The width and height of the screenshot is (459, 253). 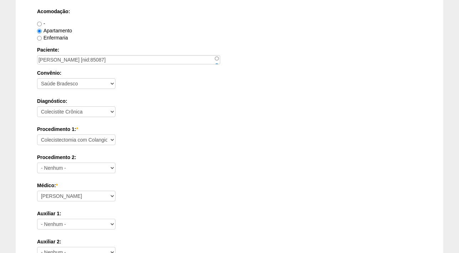 I want to click on label: Enfermaria, so click(x=52, y=38).